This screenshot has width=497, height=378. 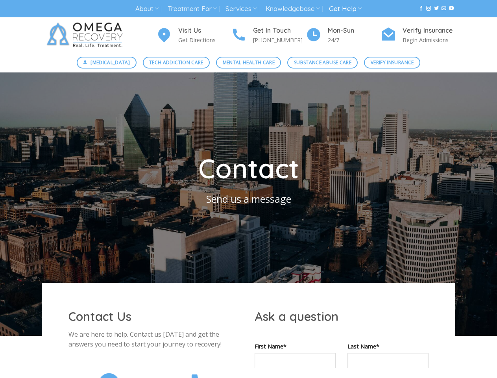 I want to click on a: Treatment For, so click(x=192, y=9).